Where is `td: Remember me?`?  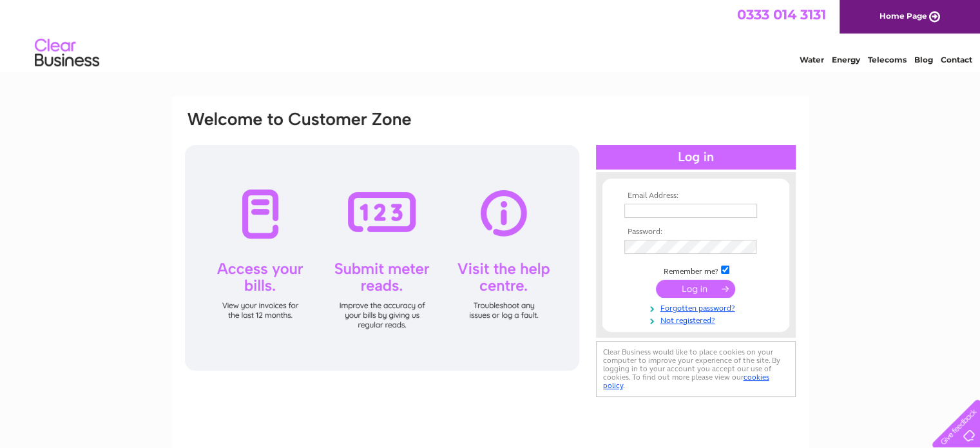
td: Remember me? is located at coordinates (696, 270).